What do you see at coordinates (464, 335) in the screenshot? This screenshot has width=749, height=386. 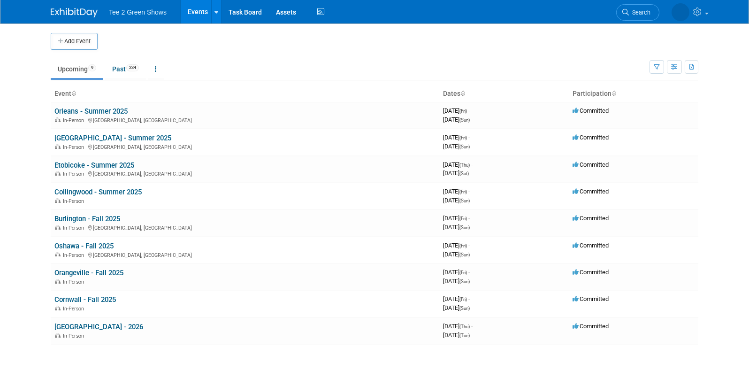 I see `span: (Tue)` at bounding box center [464, 335].